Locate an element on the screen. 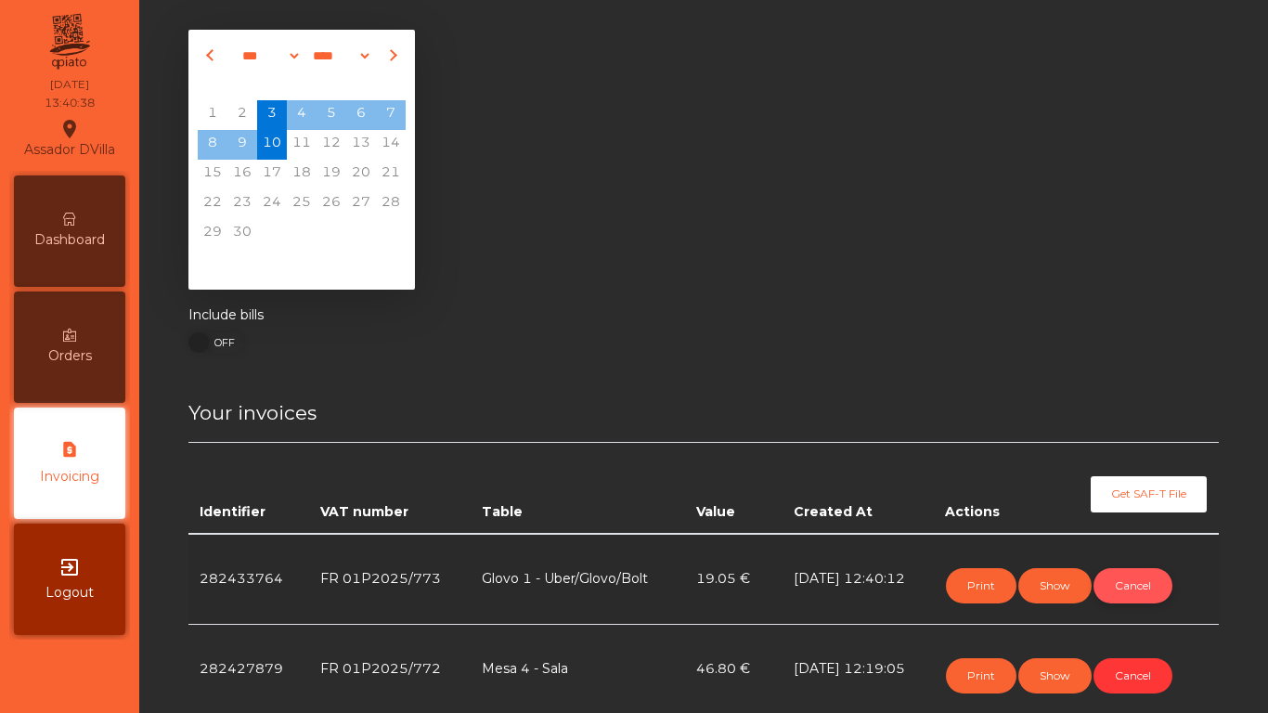 Image resolution: width=1268 pixels, height=713 pixels. th: Identifier is located at coordinates (249, 488).